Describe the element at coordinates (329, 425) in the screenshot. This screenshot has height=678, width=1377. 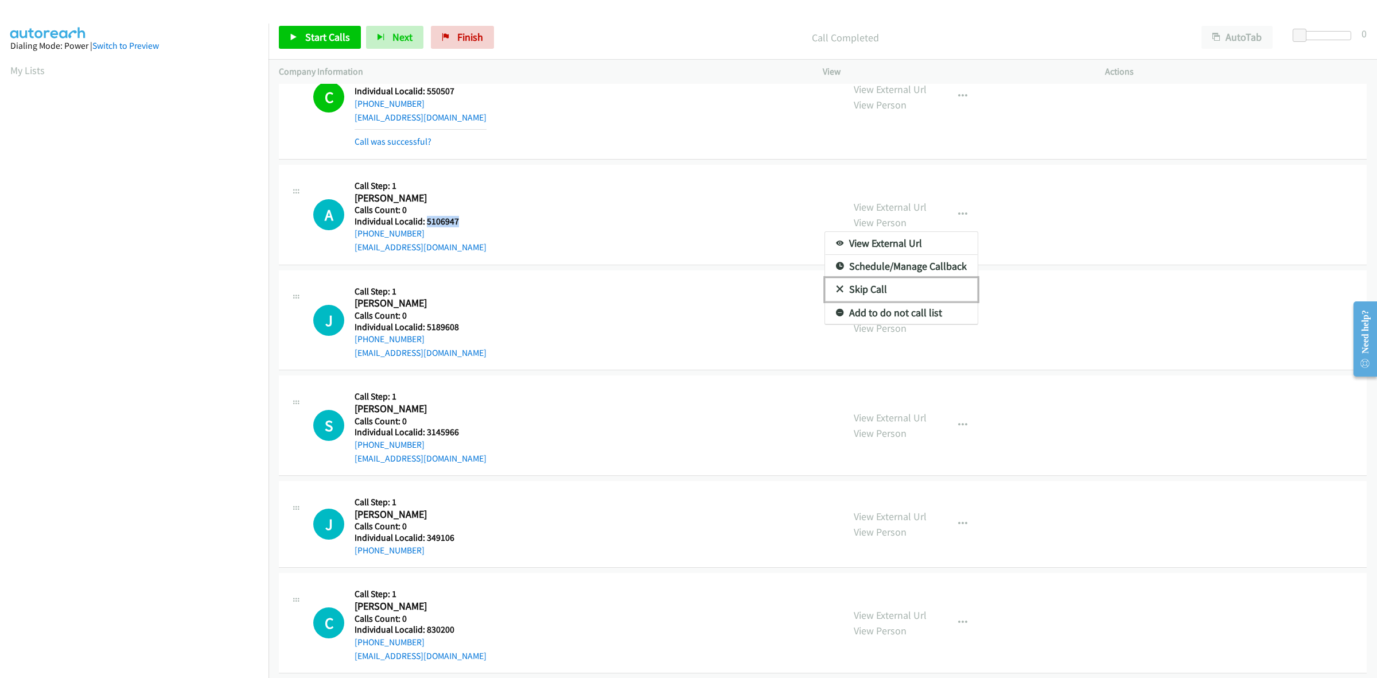
I see `h1: S` at that location.